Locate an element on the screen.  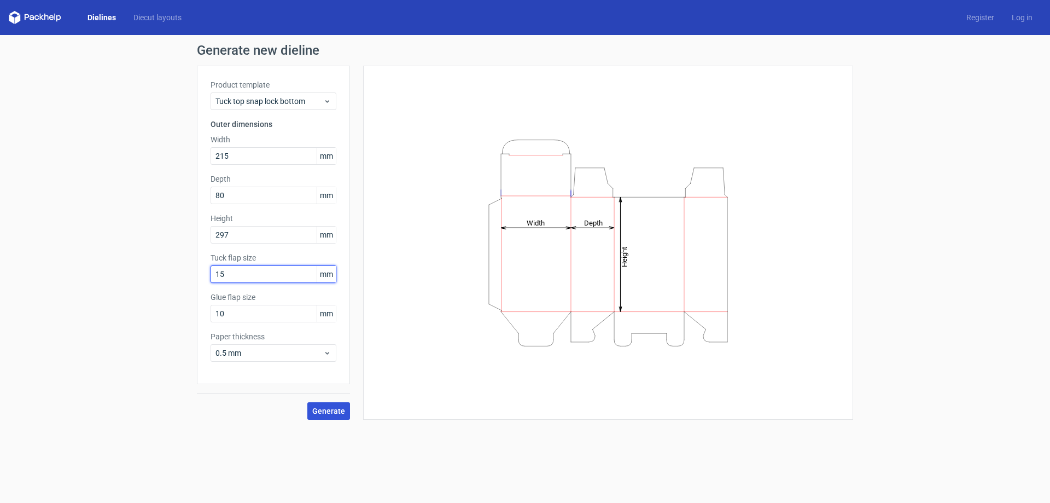
label: Tuck flap size is located at coordinates (273, 258).